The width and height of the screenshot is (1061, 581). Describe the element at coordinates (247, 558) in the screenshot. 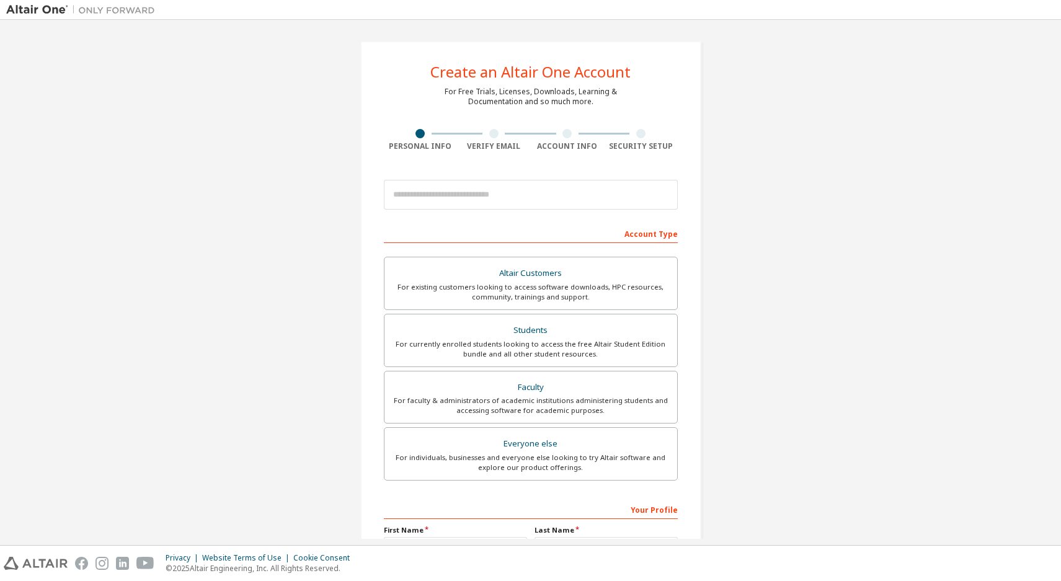

I see `div: Website Terms of Use` at that location.